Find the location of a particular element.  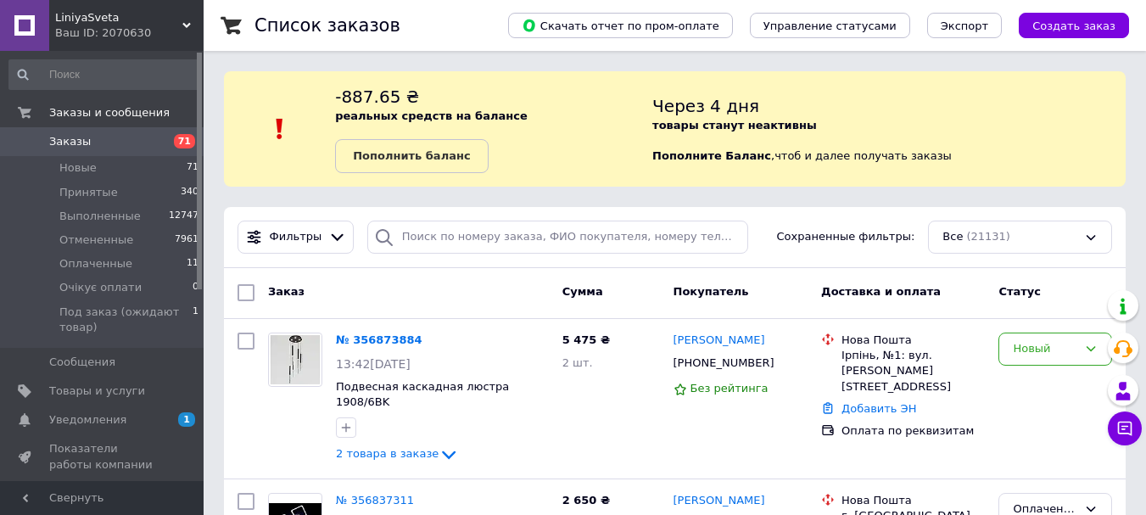

a: Пополнить баланс is located at coordinates (411, 156).